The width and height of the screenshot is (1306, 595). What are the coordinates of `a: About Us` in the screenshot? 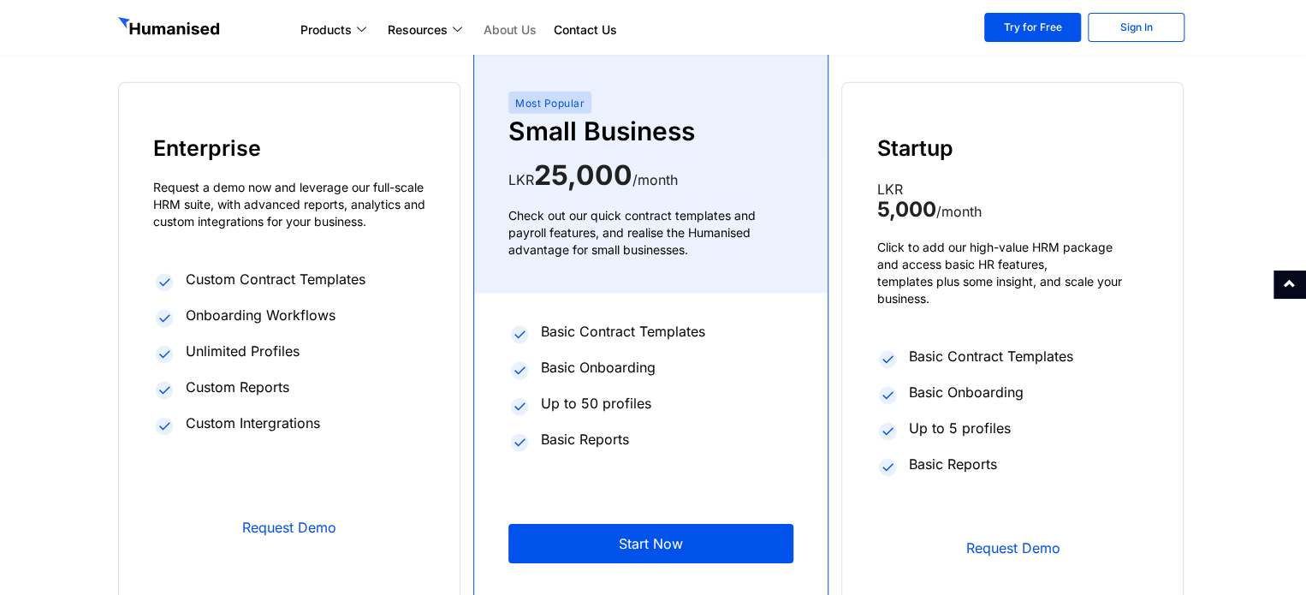 It's located at (510, 30).